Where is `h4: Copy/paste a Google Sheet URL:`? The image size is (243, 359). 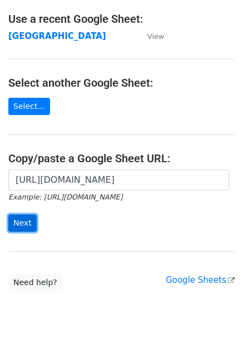 h4: Copy/paste a Google Sheet URL: is located at coordinates (121, 158).